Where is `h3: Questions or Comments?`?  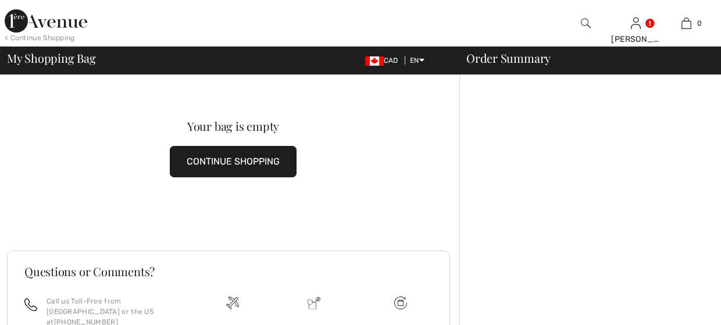 h3: Questions or Comments? is located at coordinates (229, 272).